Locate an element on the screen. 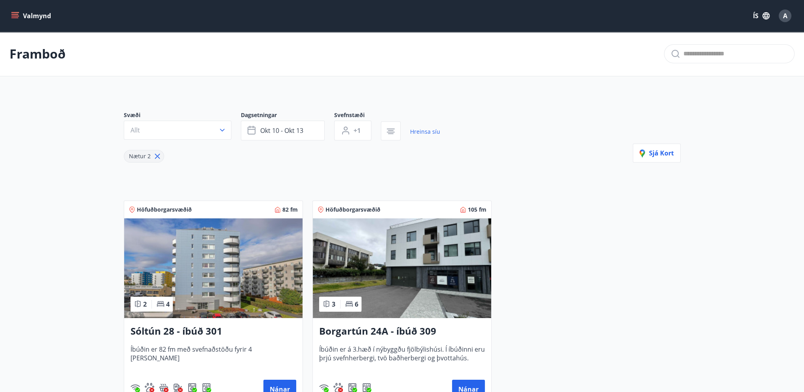  p: Framboð is located at coordinates (38, 54).